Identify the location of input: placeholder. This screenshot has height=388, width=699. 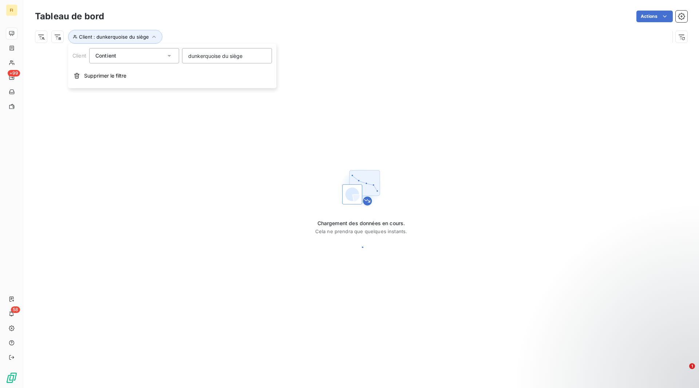
(227, 56).